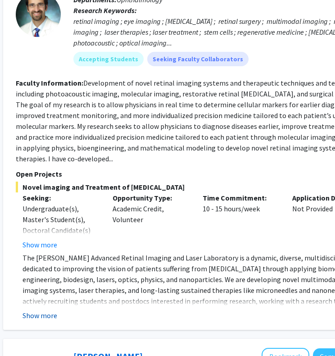 This screenshot has width=335, height=356. Describe the element at coordinates (61, 198) in the screenshot. I see `p: Seeking:` at that location.